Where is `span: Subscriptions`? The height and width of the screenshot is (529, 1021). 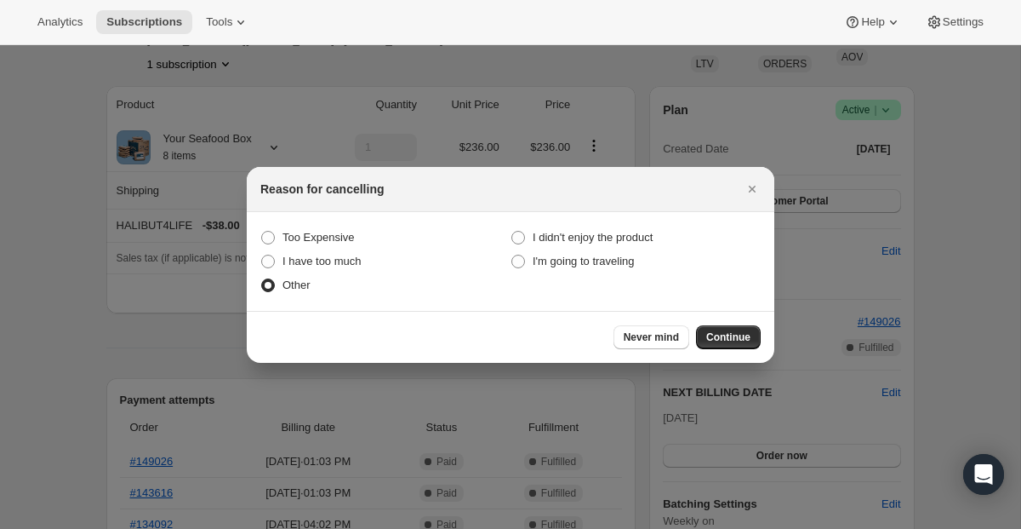
span: Subscriptions is located at coordinates (144, 22).